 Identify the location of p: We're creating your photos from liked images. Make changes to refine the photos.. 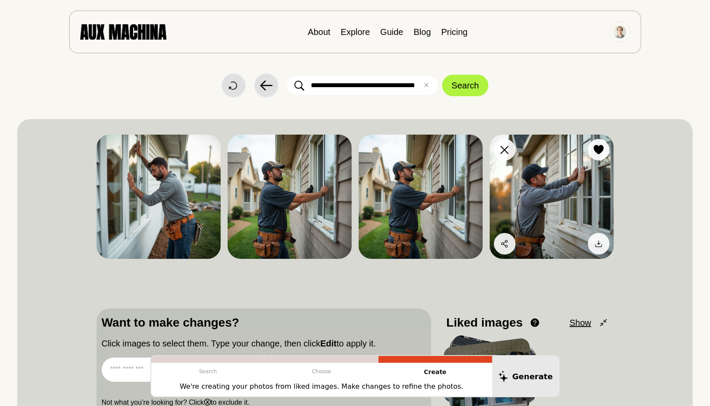
(322, 387).